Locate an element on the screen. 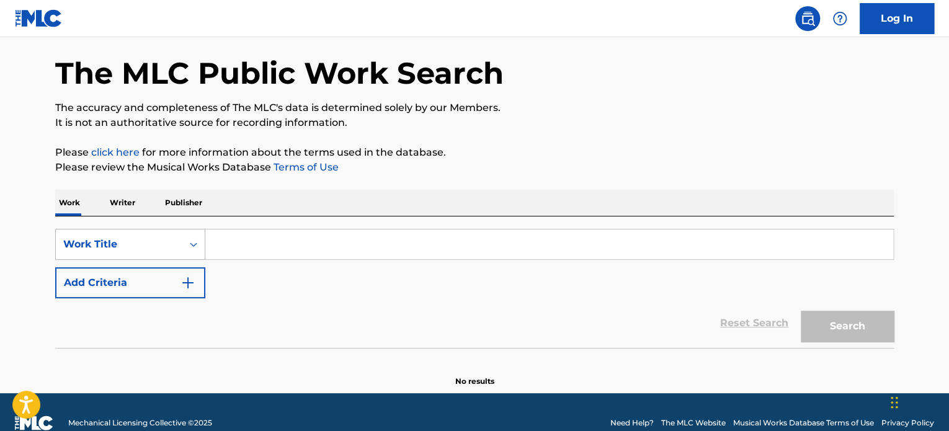 This screenshot has height=431, width=949. p: Please review the Musical Works Database is located at coordinates (474, 167).